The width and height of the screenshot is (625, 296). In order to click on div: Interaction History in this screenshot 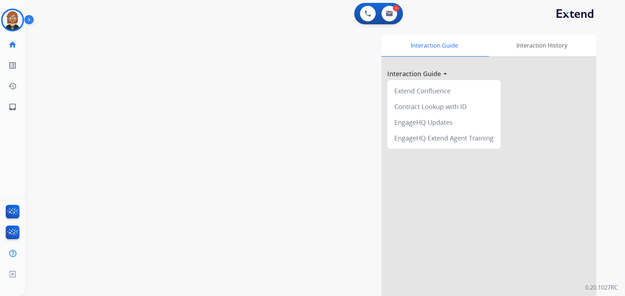, I will do `click(541, 45)`.